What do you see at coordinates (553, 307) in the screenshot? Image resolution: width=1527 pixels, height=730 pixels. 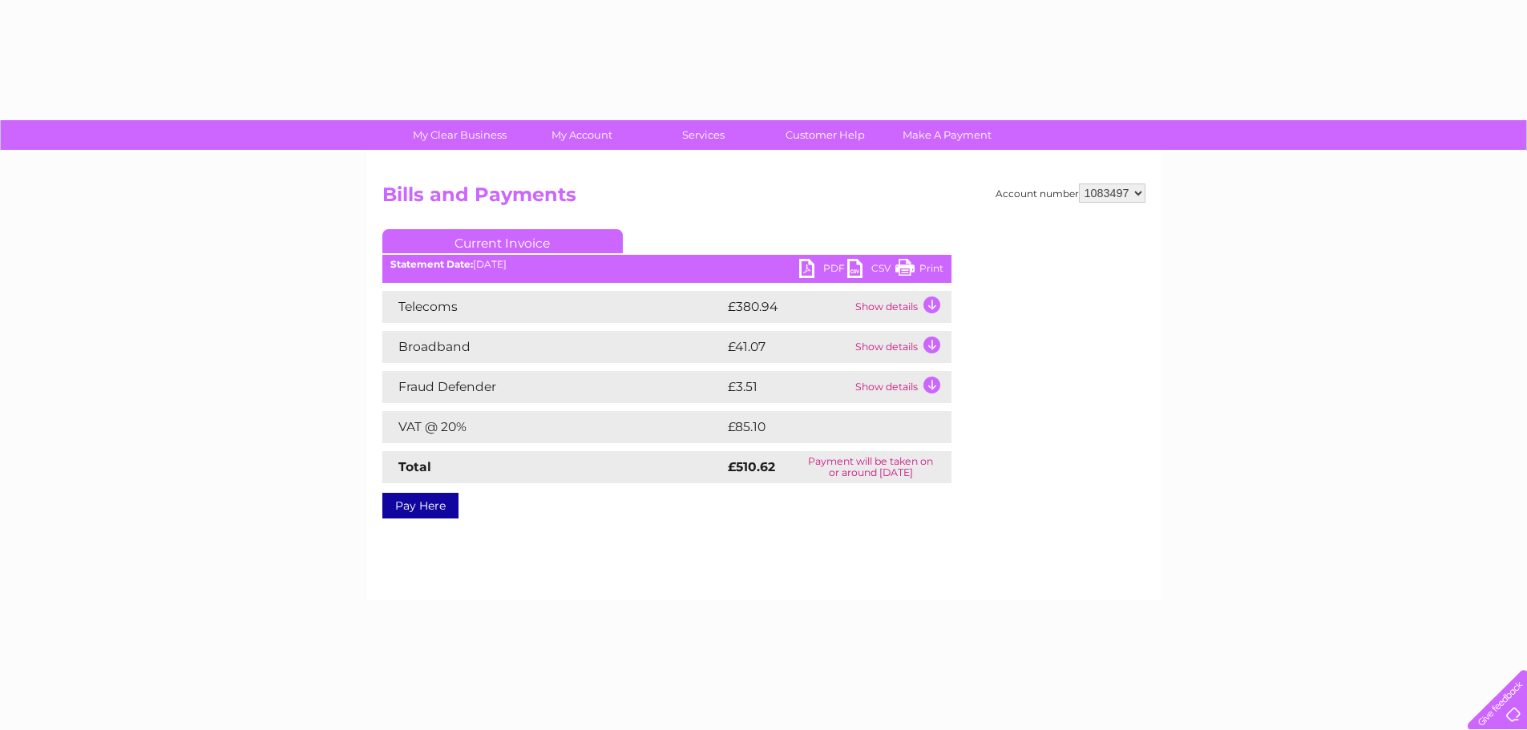 I see `td: Telecoms` at bounding box center [553, 307].